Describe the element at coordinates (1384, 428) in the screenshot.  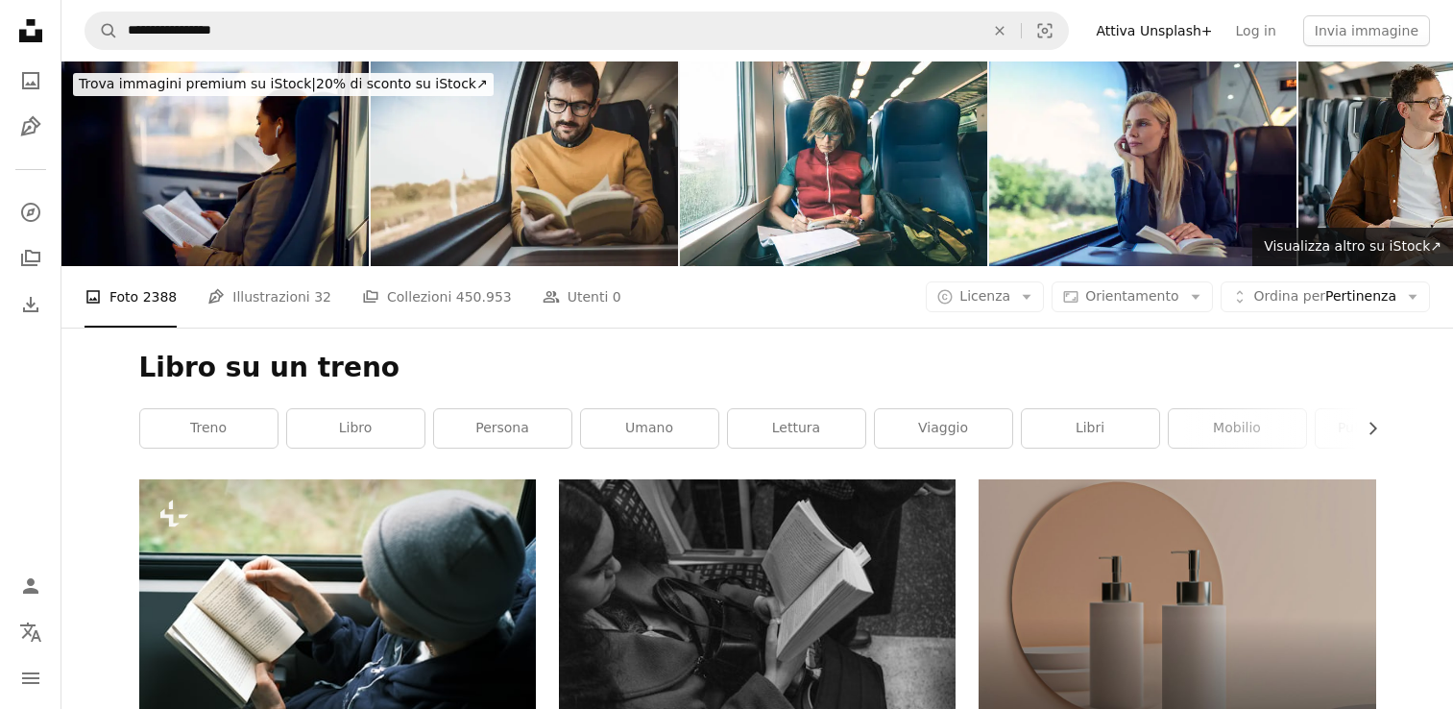
I see `a: pubblicazione` at that location.